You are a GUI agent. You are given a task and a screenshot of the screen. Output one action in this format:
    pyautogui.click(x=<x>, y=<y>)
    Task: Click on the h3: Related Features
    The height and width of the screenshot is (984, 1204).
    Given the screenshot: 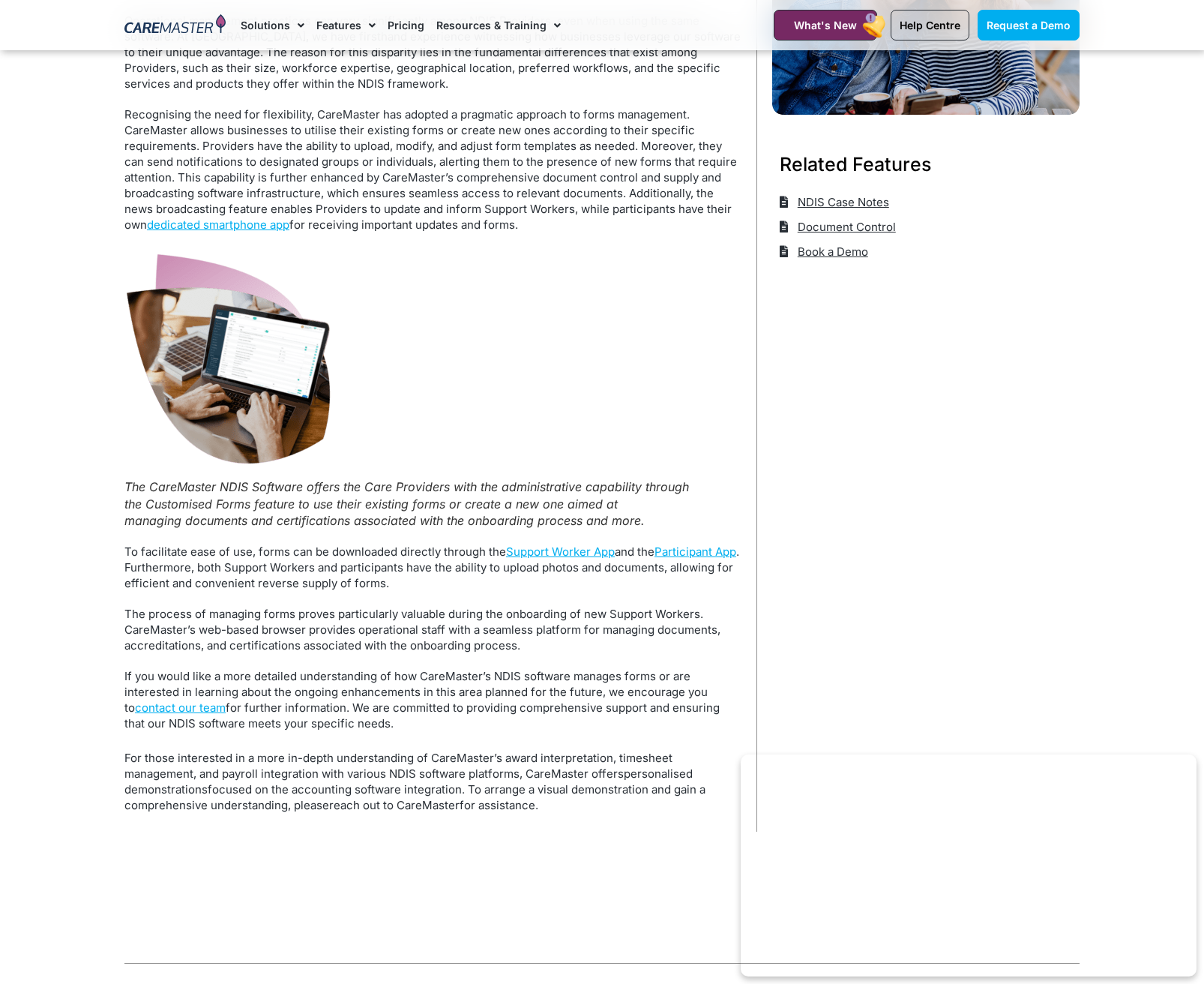 What is the action you would take?
    pyautogui.click(x=926, y=164)
    